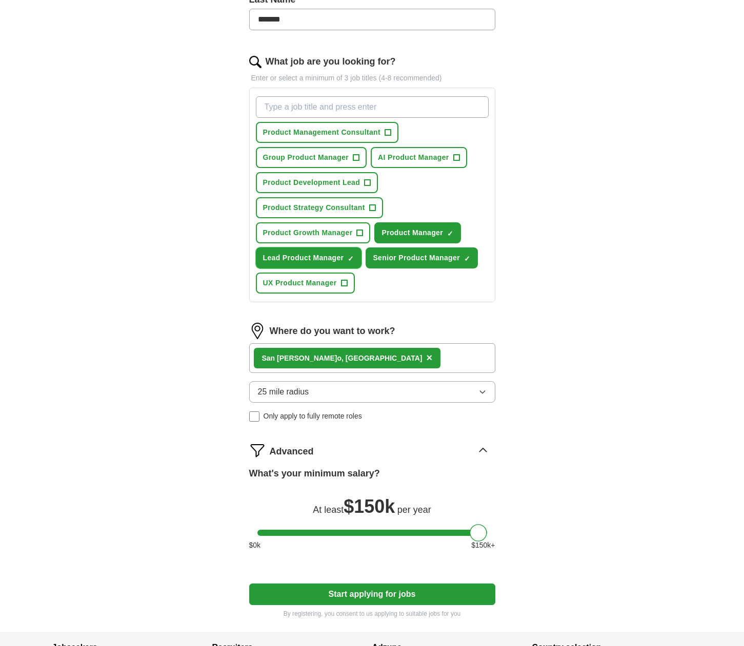 This screenshot has width=744, height=646. Describe the element at coordinates (257, 451) in the screenshot. I see `img: filter` at that location.